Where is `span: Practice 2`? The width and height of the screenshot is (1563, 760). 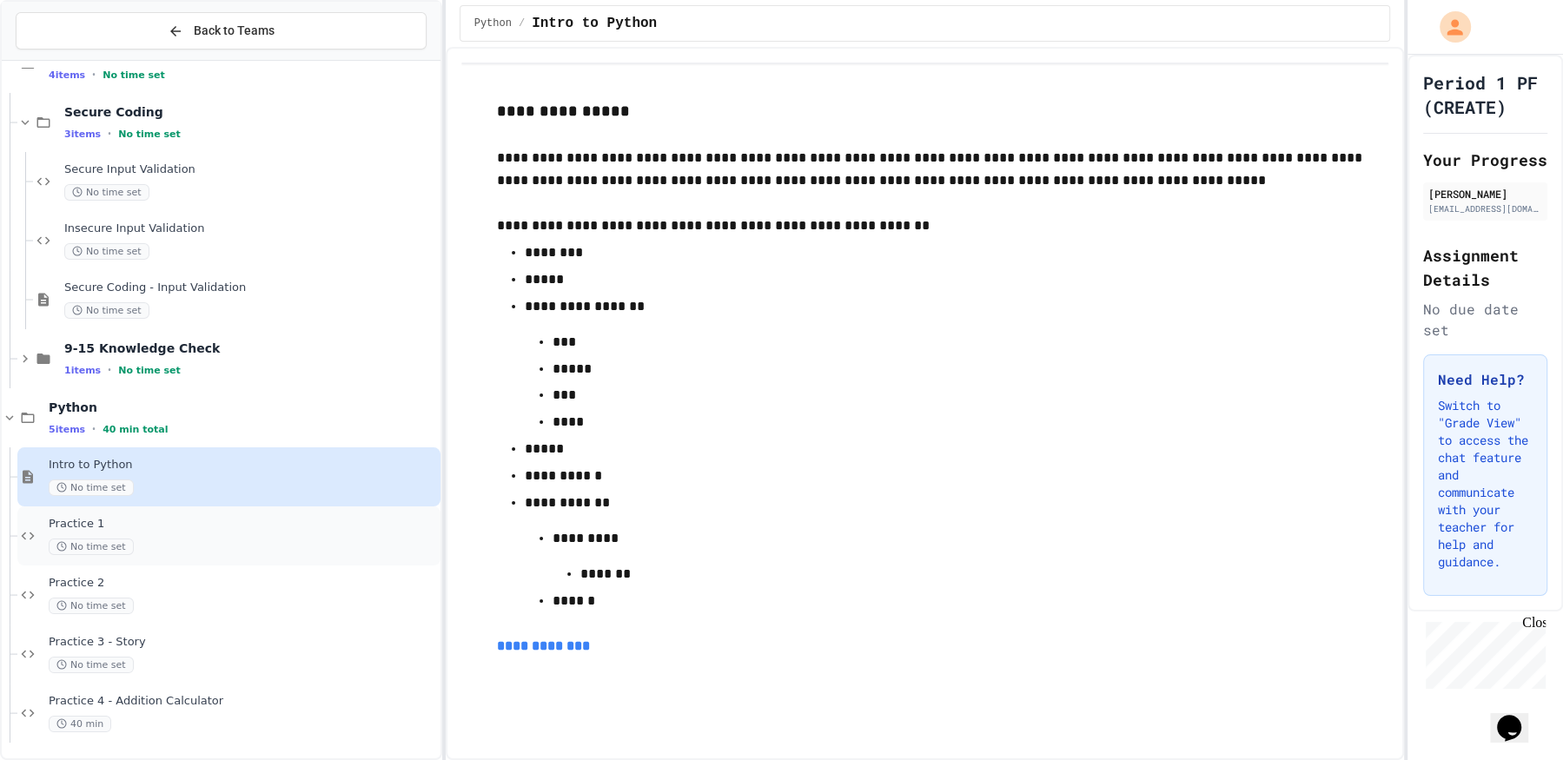
span: Practice 2 is located at coordinates (242, 583).